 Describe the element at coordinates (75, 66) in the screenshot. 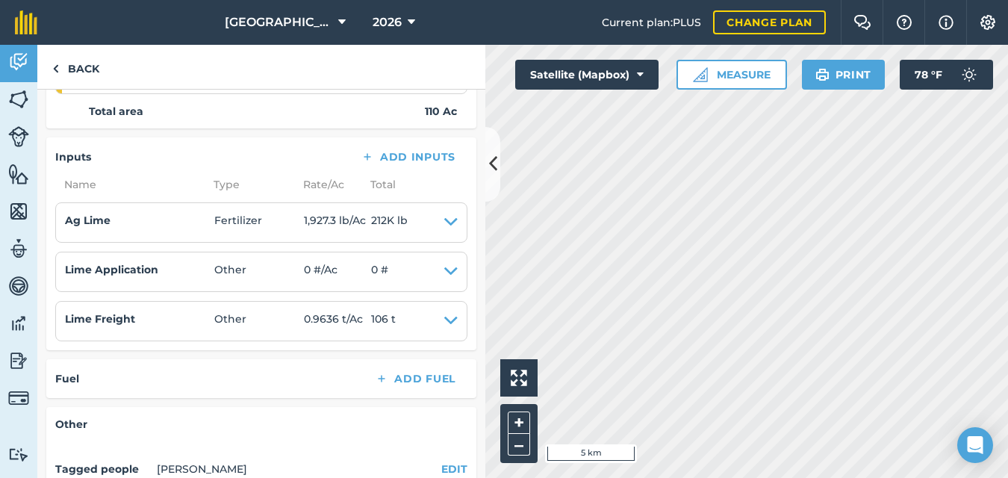

I see `a: Back` at that location.